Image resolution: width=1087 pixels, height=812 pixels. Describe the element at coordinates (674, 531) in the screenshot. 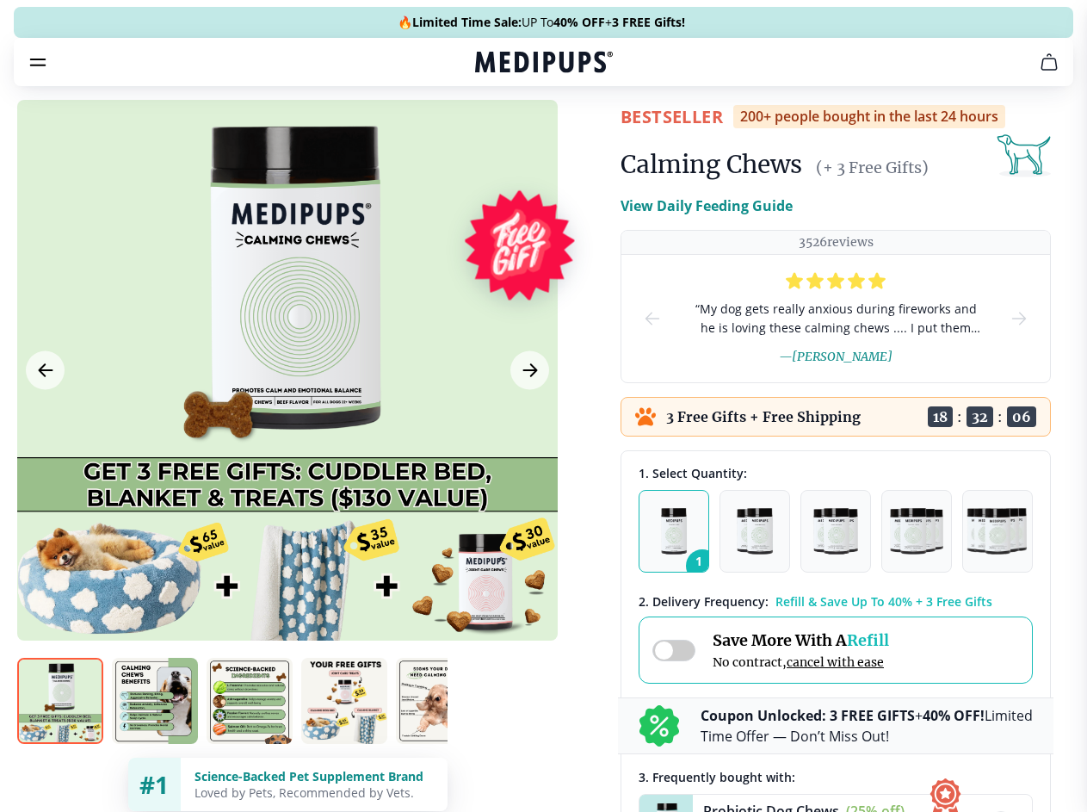

I see `img: Pack of 1 - Natural Dog Supplements` at that location.